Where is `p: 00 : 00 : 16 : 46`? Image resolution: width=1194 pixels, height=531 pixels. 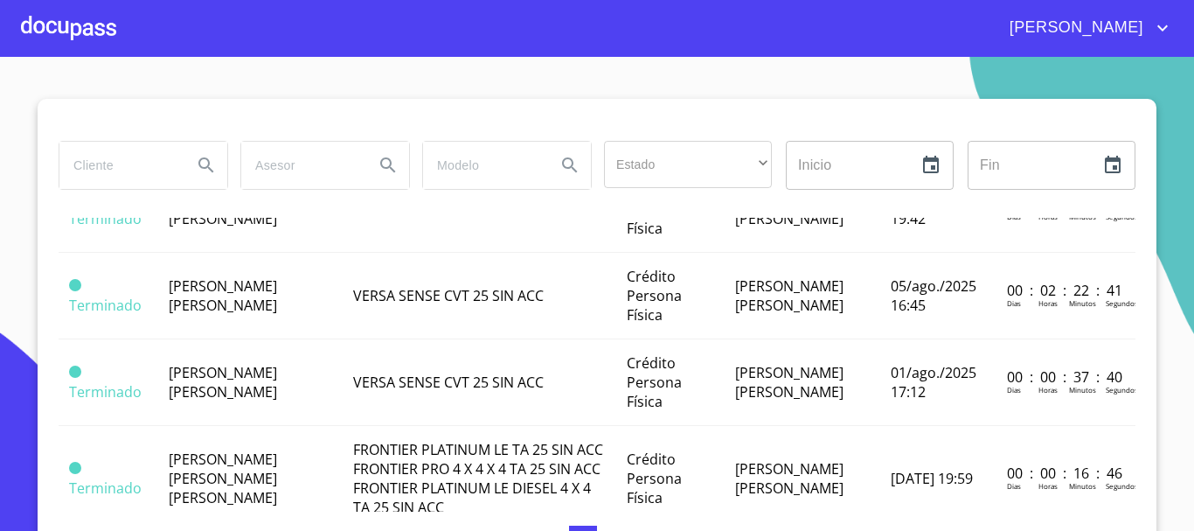
p: 00 : 00 : 16 : 46 is located at coordinates (1066, 473).